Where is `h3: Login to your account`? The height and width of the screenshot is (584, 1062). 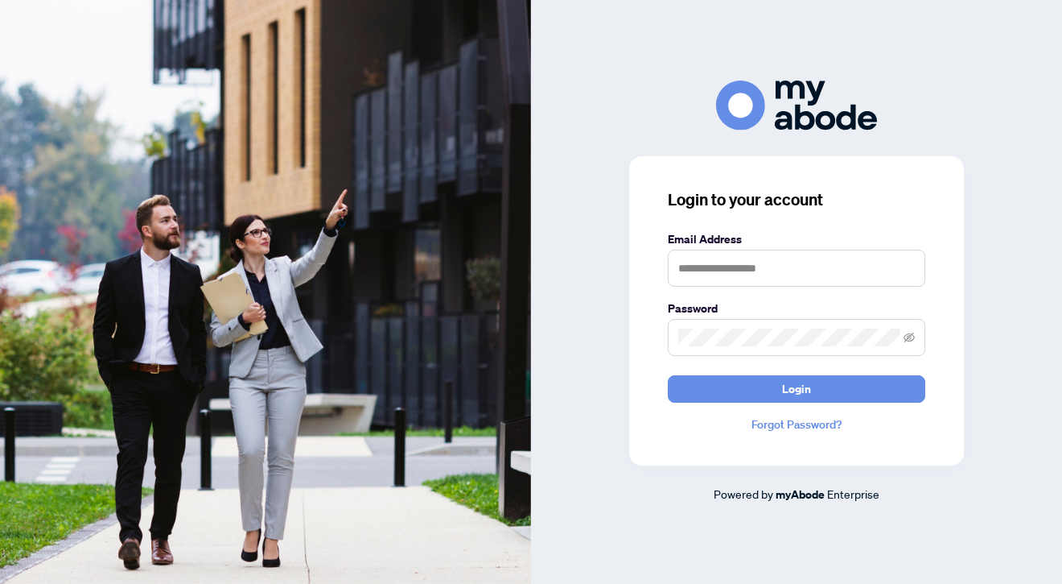 h3: Login to your account is located at coordinates (797, 200).